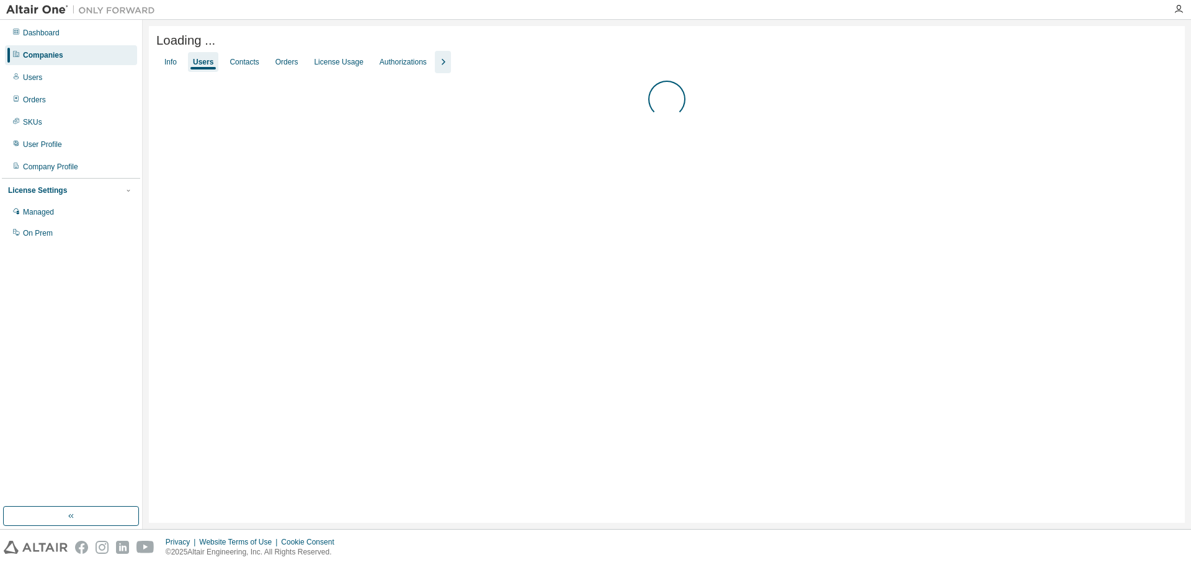 This screenshot has width=1191, height=565. What do you see at coordinates (182, 542) in the screenshot?
I see `div: Privacy` at bounding box center [182, 542].